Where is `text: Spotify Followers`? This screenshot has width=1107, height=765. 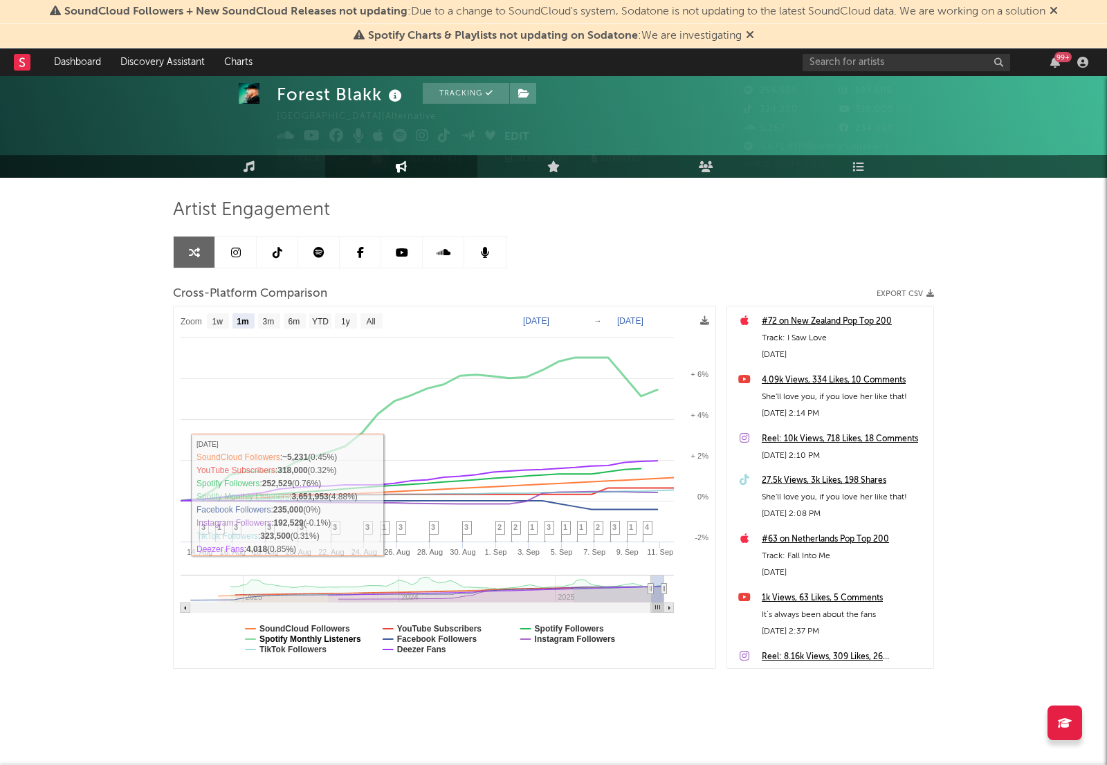 text: Spotify Followers is located at coordinates (569, 629).